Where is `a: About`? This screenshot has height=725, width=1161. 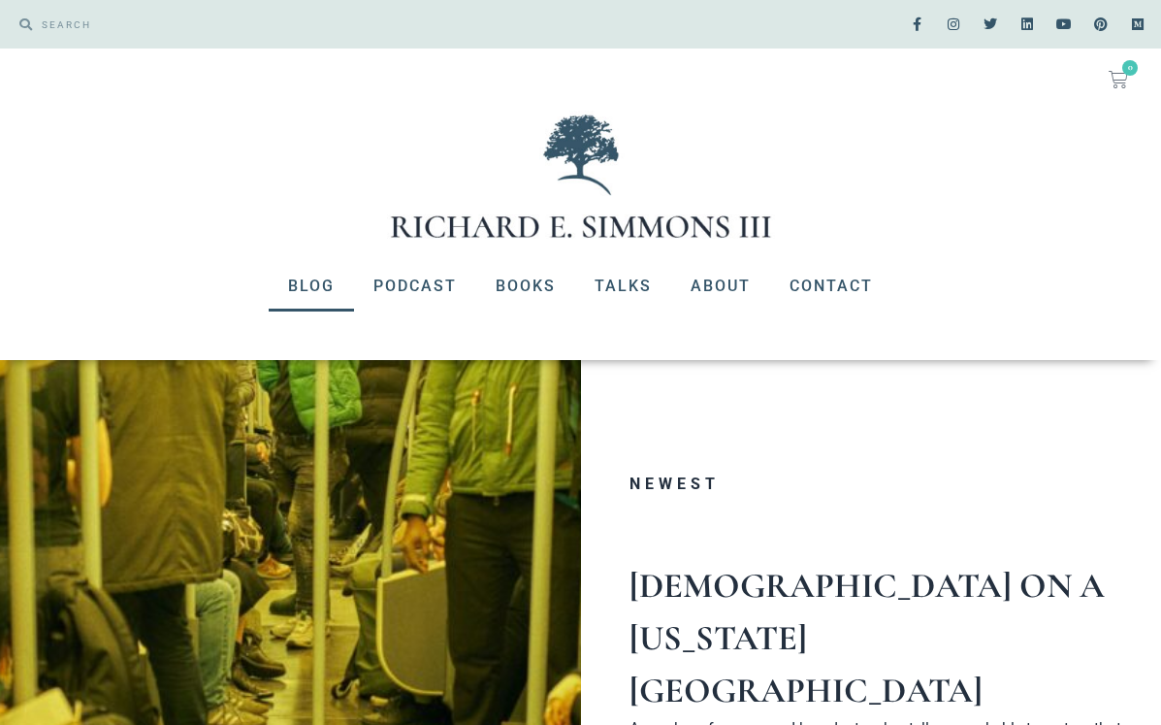
a: About is located at coordinates (721, 286).